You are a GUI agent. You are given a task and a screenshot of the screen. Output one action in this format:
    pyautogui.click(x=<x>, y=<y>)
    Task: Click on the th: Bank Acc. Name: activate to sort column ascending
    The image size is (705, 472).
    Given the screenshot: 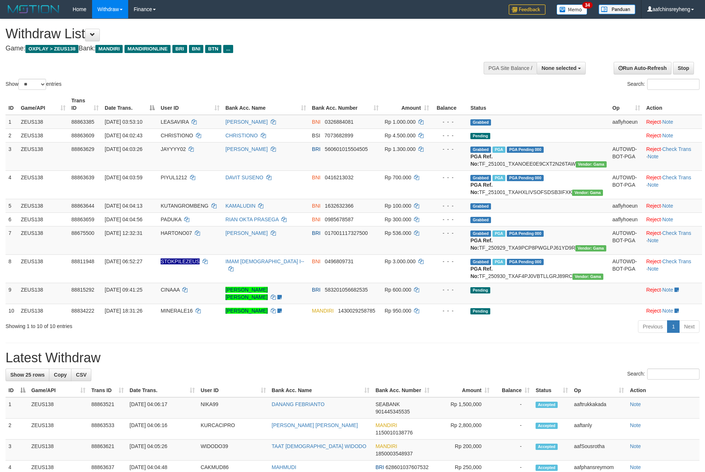 What is the action you would take?
    pyautogui.click(x=266, y=104)
    